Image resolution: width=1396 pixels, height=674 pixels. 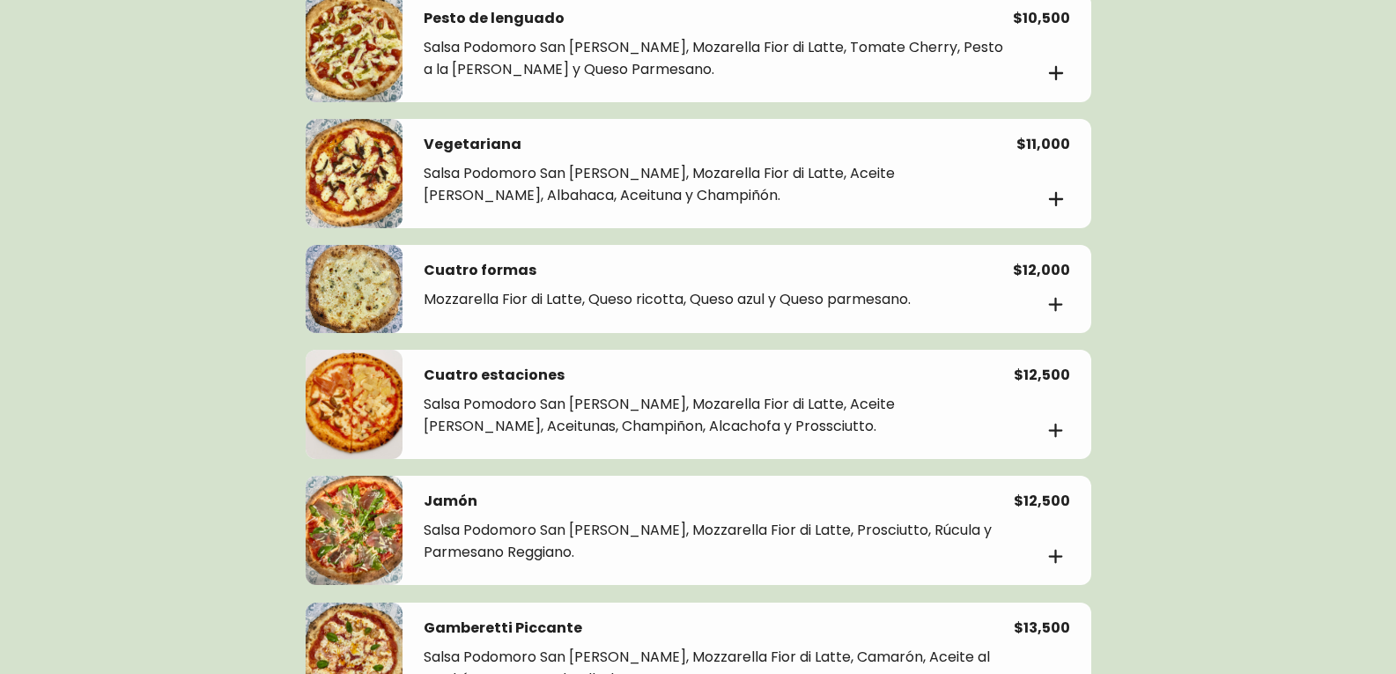 I want to click on font: 12,000, so click(x=1046, y=269).